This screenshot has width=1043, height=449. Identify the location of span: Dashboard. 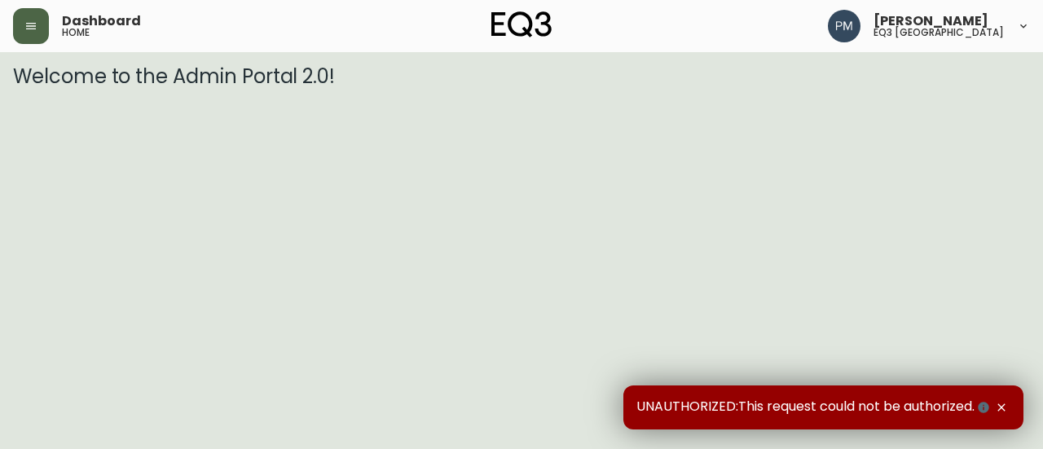
(101, 21).